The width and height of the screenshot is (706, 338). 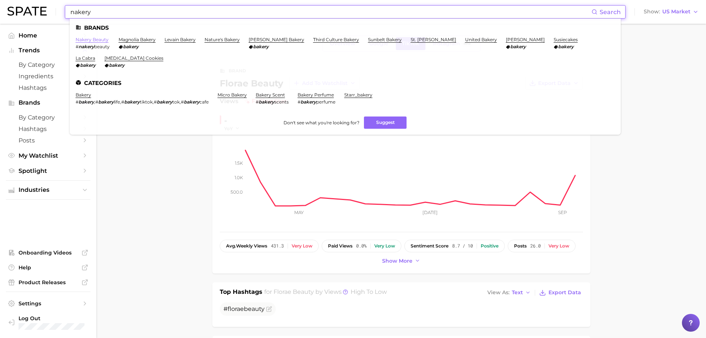 What do you see at coordinates (48, 35) in the screenshot?
I see `a: Home` at bounding box center [48, 35].